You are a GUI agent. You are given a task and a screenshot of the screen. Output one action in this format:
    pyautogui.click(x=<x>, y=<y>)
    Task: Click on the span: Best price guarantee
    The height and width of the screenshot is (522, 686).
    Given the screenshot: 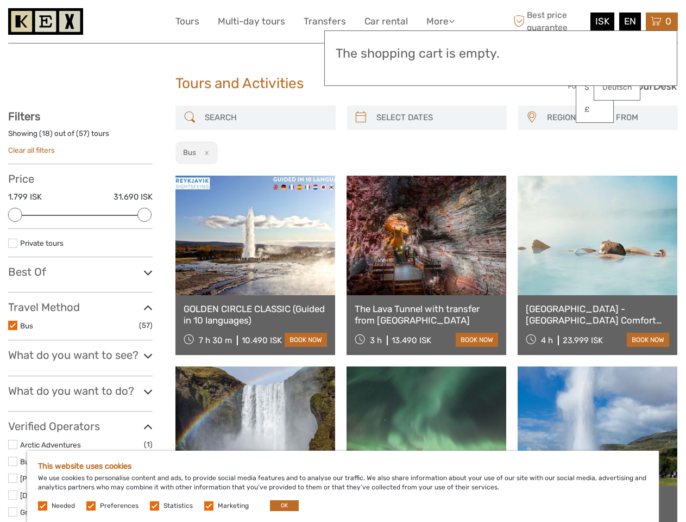 What is the action you would take?
    pyautogui.click(x=549, y=21)
    